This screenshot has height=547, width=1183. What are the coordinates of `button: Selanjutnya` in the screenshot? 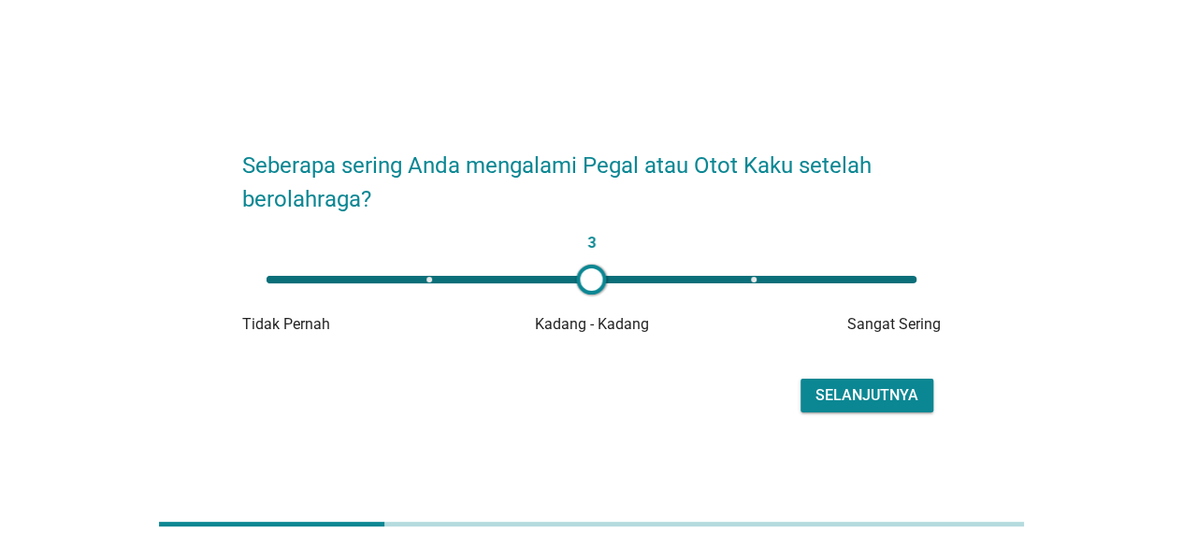 It's located at (867, 396).